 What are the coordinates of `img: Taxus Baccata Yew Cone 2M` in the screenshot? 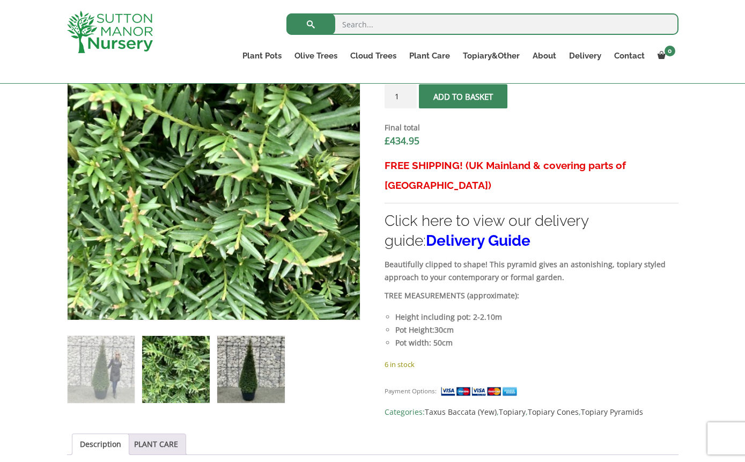 It's located at (101, 369).